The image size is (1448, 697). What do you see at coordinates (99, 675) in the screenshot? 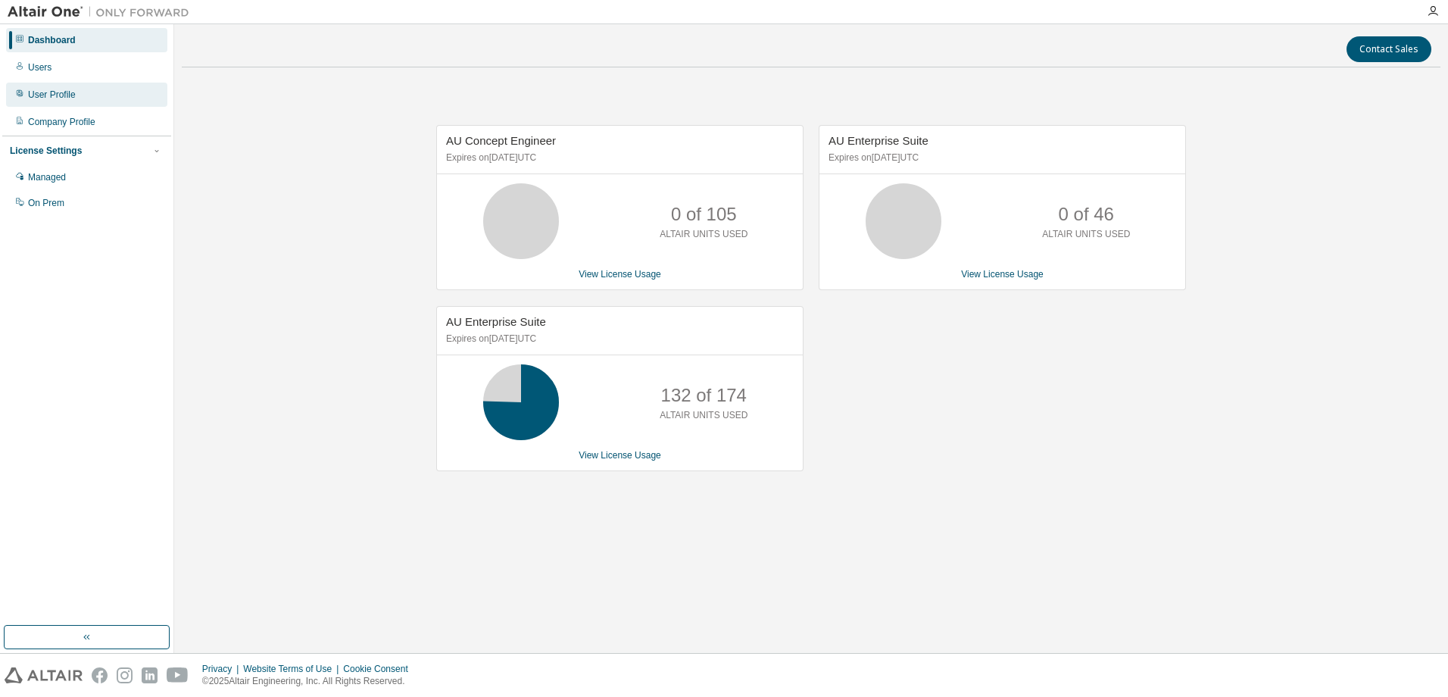
I see `img: facebook.svg` at bounding box center [99, 675].